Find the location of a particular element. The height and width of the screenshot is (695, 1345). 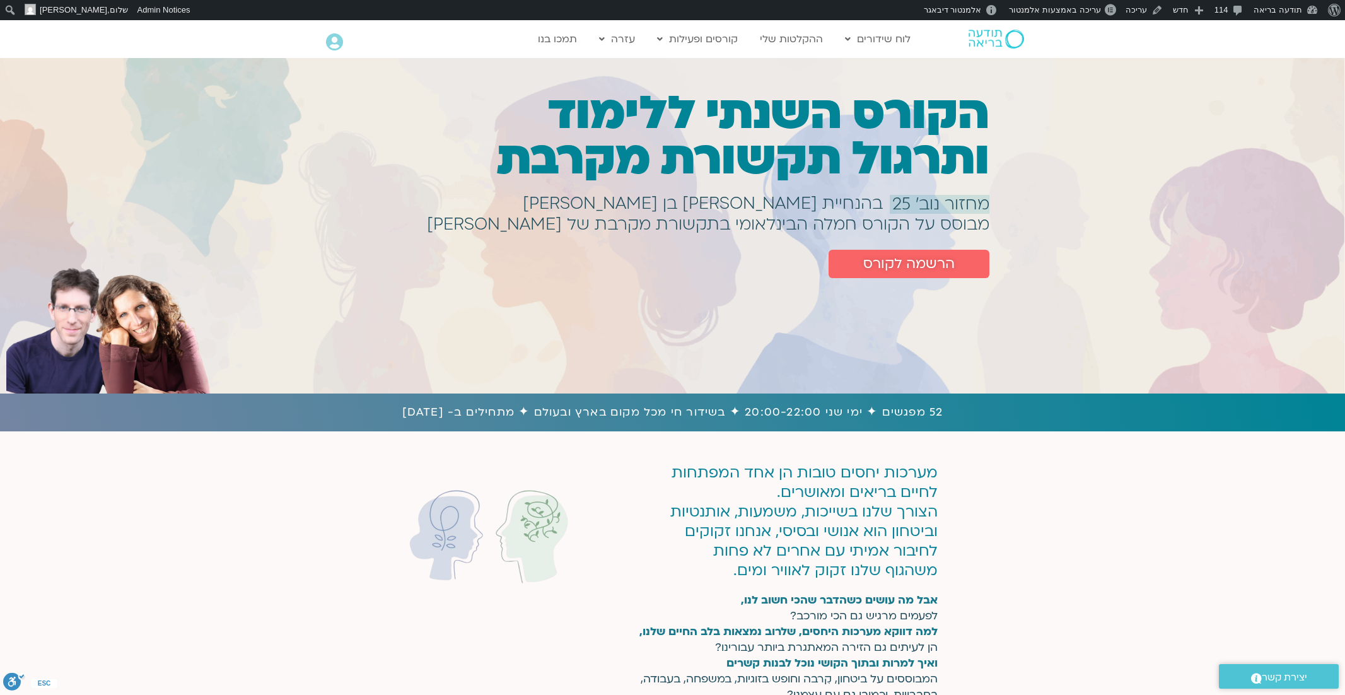

strong: ואיך למרות ובתוך הקושי נוכל לבנות קשרים is located at coordinates (832, 663).